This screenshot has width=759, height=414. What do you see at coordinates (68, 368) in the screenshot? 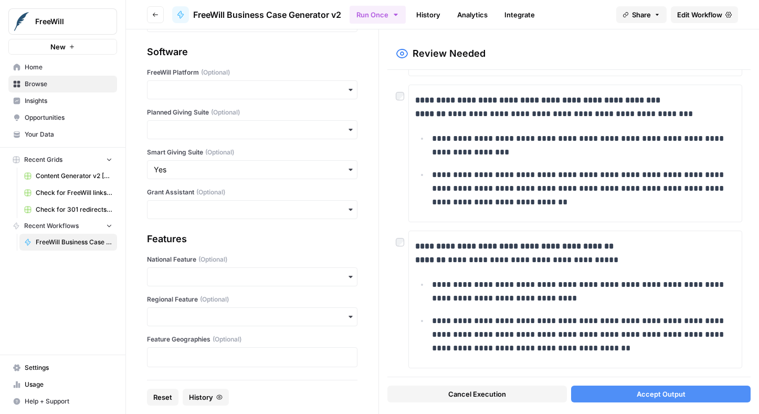
I see `span: Settings` at bounding box center [68, 368].